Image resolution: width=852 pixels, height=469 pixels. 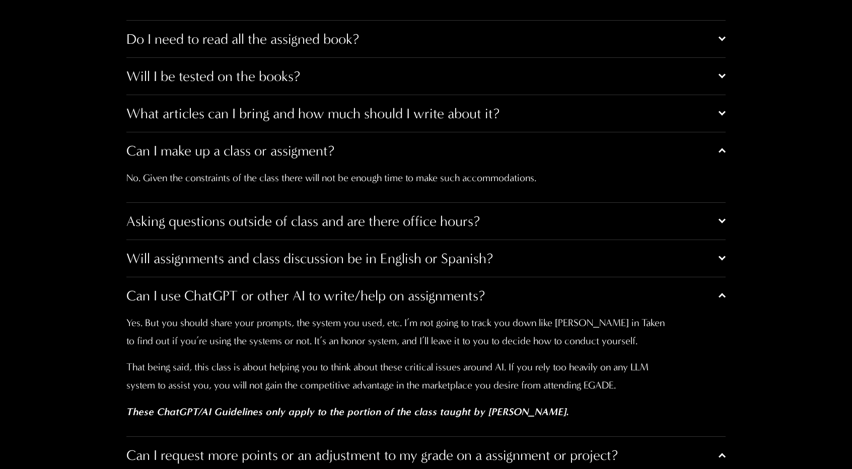 What do you see at coordinates (422, 258) in the screenshot?
I see `span: Will assignments and class discussion be in English or Spanish?` at bounding box center [422, 258].